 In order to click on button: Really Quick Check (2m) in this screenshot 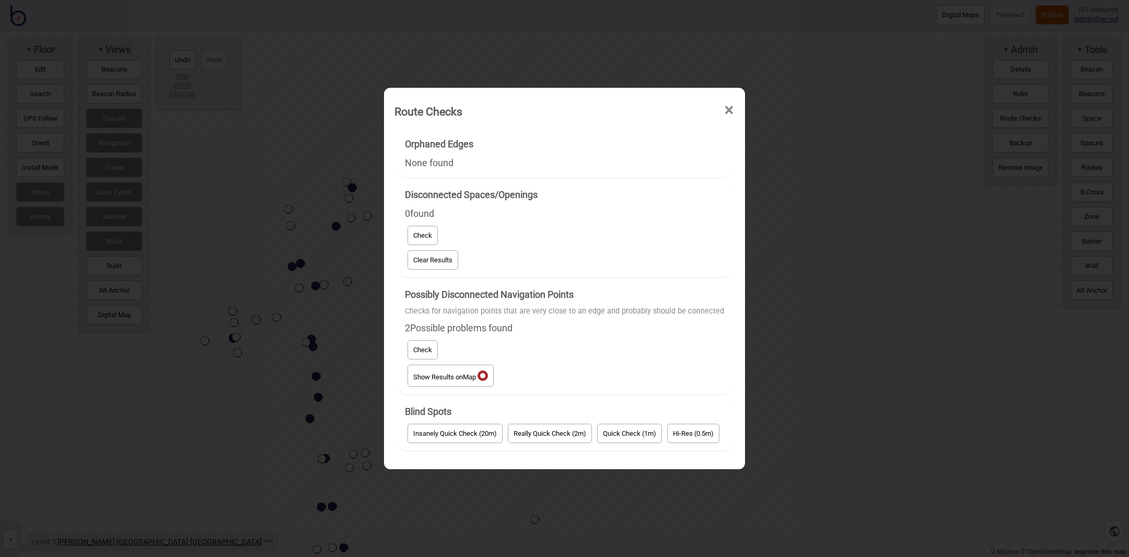, I will do `click(549, 433)`.